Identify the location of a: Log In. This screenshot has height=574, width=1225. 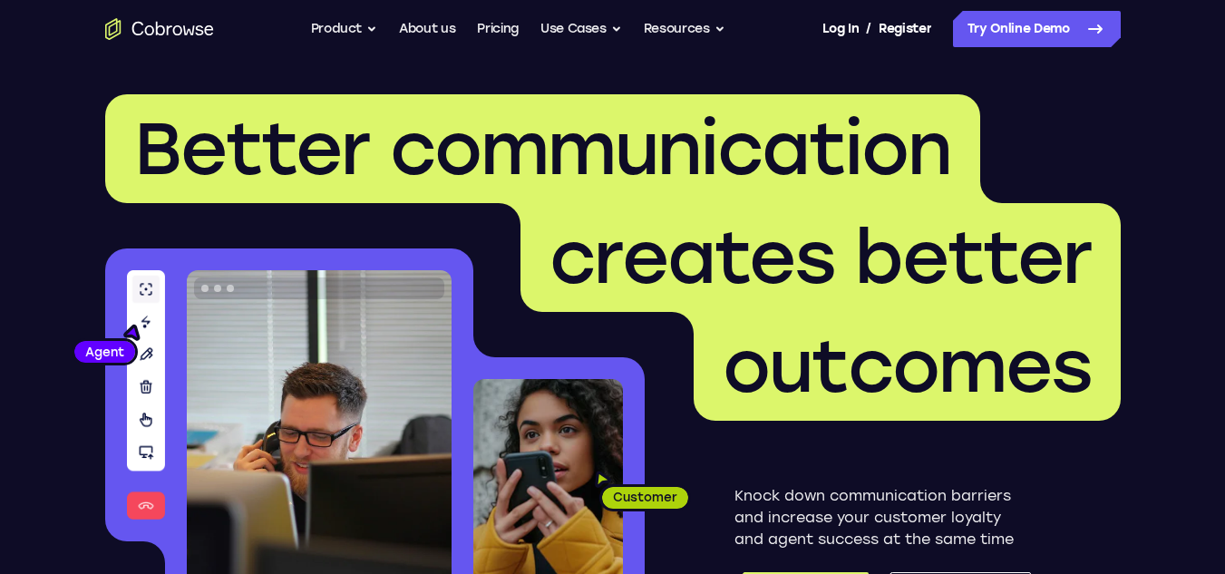
(840, 29).